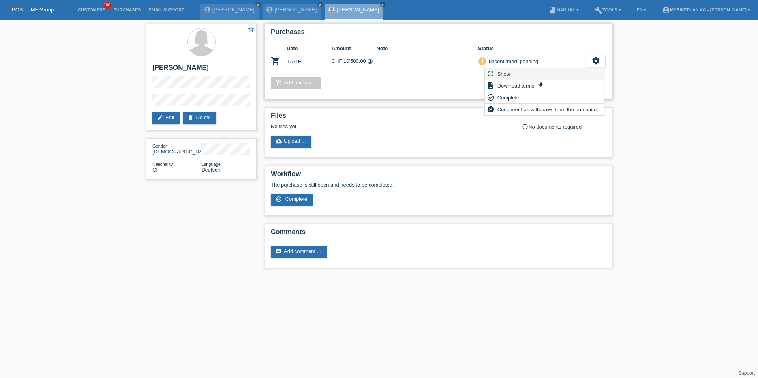 The height and width of the screenshot is (378, 758). Describe the element at coordinates (211, 164) in the screenshot. I see `span: Language` at that location.